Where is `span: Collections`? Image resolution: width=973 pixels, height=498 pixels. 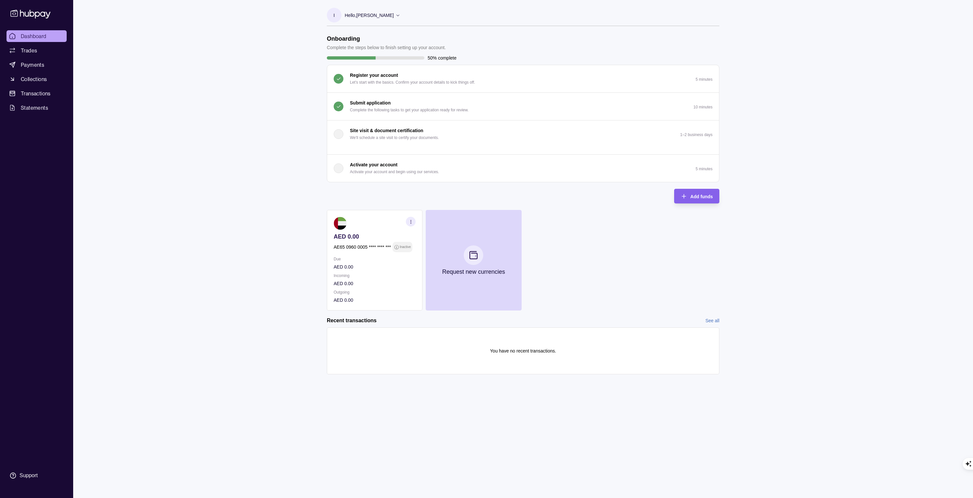
span: Collections is located at coordinates (34, 79).